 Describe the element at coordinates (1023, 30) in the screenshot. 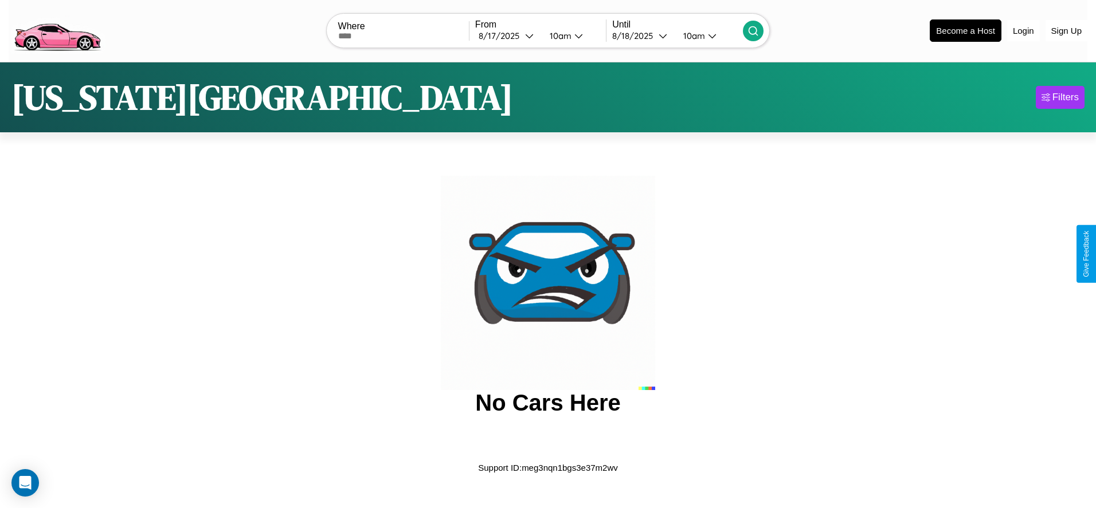

I see `button: Login` at that location.